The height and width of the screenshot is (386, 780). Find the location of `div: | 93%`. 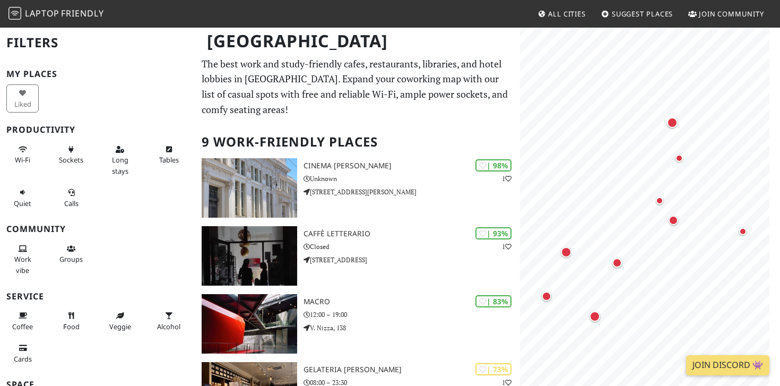

div: | 93% is located at coordinates (493, 233).